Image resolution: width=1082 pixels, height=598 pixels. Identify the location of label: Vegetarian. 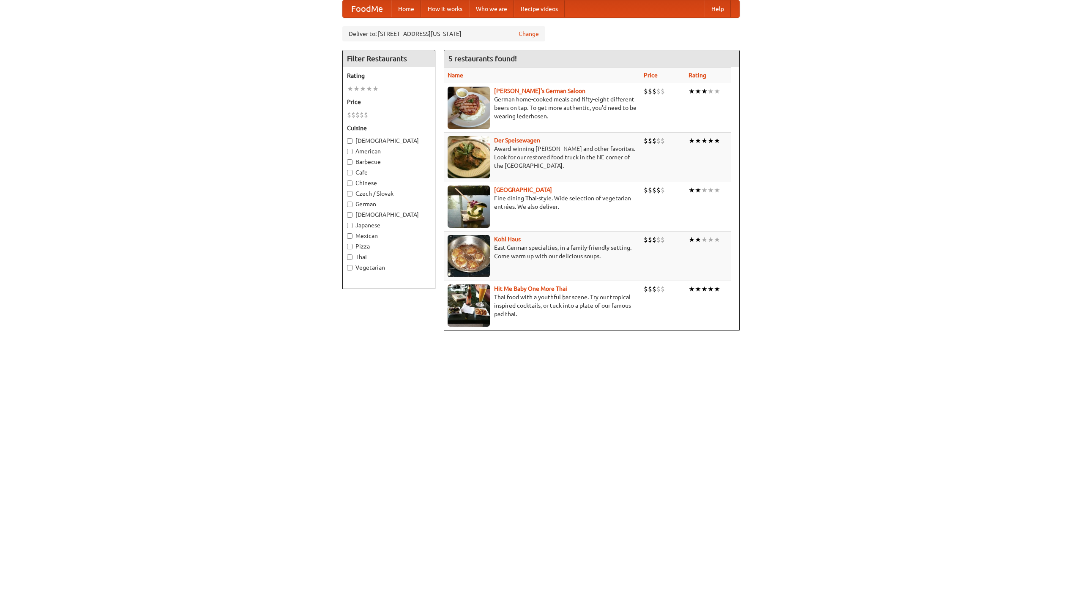
(389, 267).